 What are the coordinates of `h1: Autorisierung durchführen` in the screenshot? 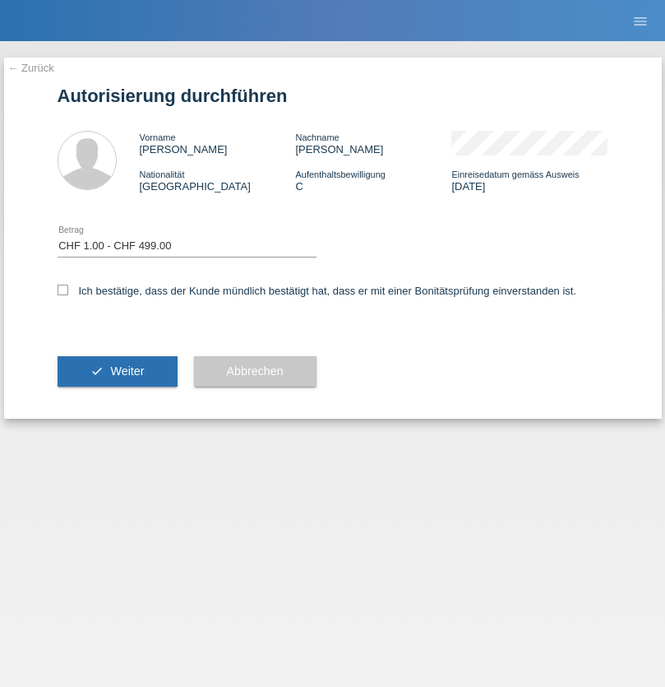 It's located at (333, 95).